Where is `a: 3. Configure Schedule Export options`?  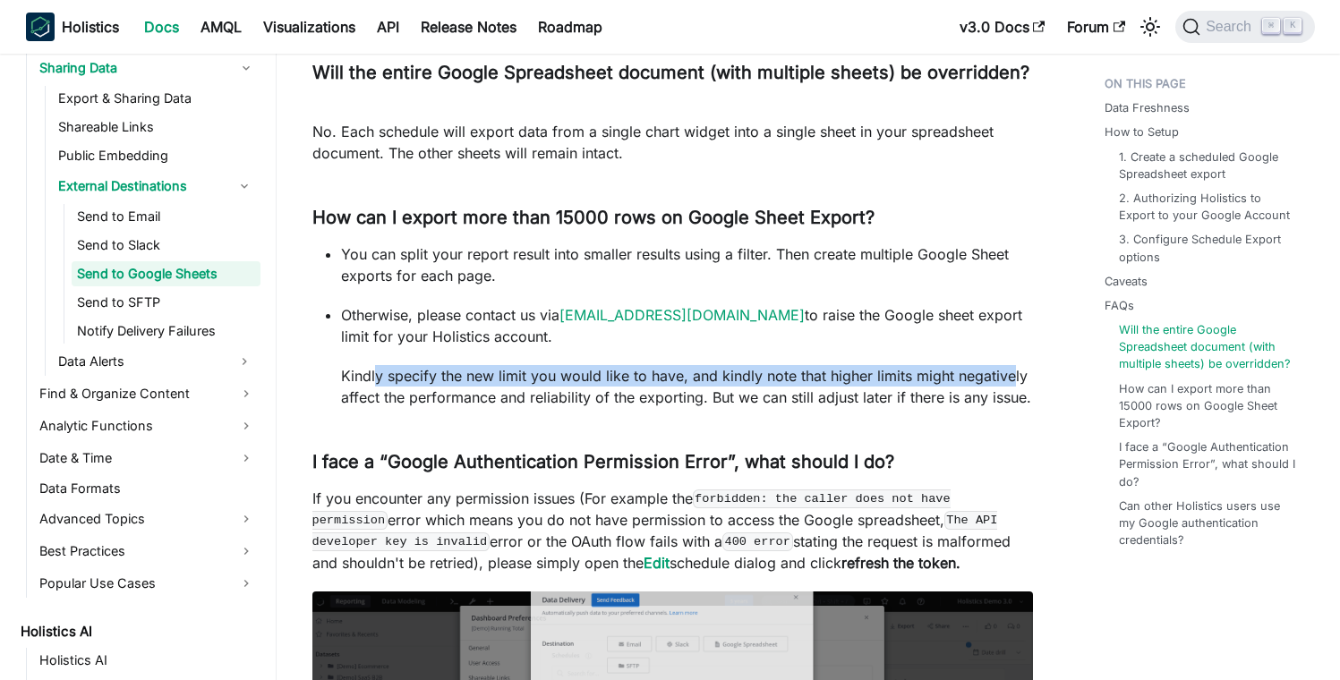 a: 3. Configure Schedule Export options is located at coordinates (1207, 248).